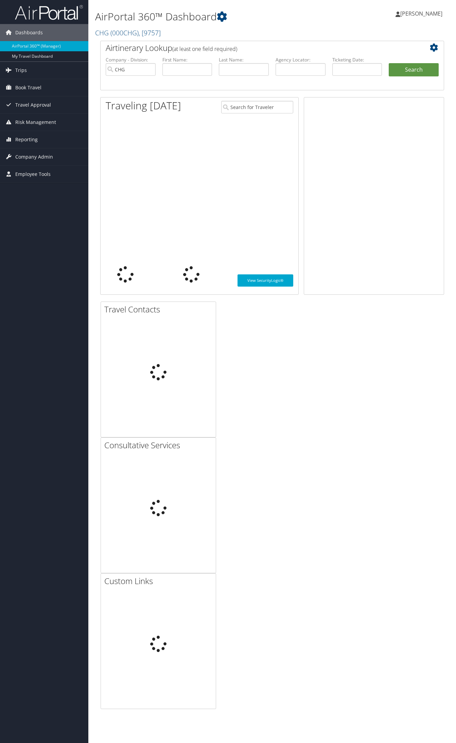 The width and height of the screenshot is (456, 743). Describe the element at coordinates (187, 60) in the screenshot. I see `label: First Name:` at that location.